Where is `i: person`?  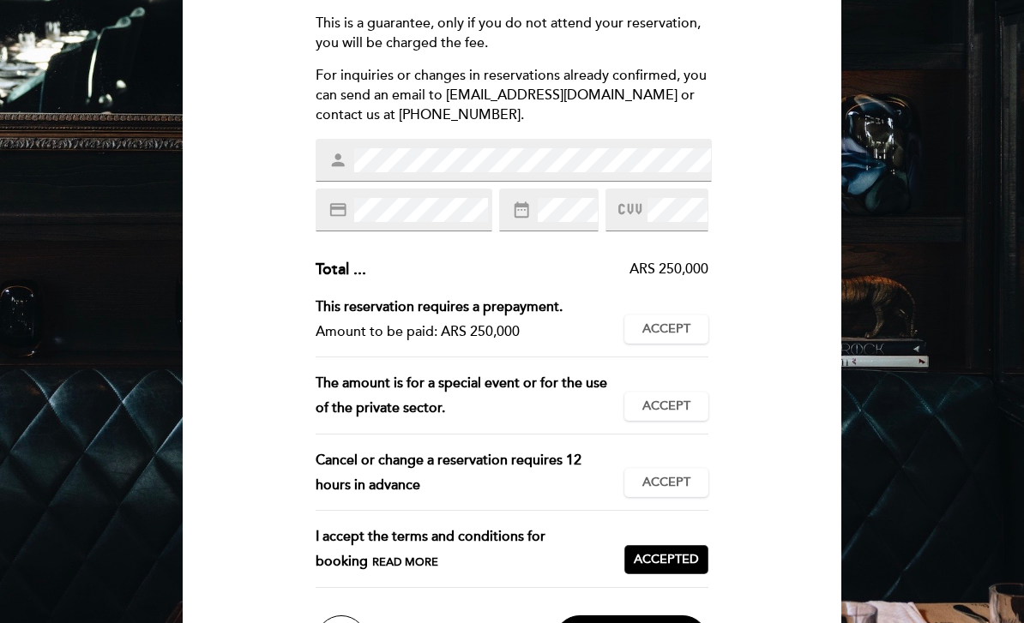 i: person is located at coordinates (338, 160).